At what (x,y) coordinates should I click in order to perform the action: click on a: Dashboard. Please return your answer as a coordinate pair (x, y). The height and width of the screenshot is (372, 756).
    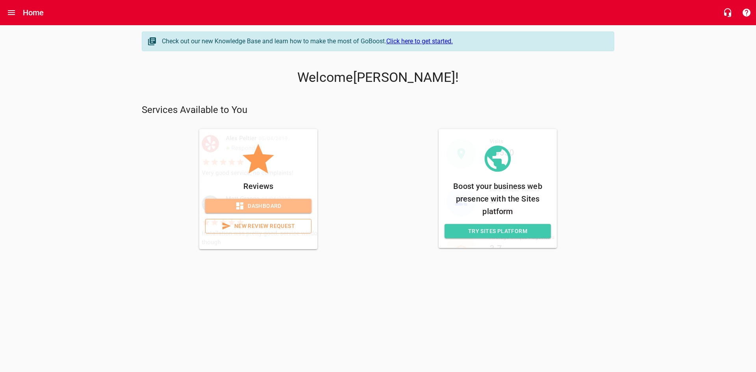
    Looking at the image, I should click on (258, 206).